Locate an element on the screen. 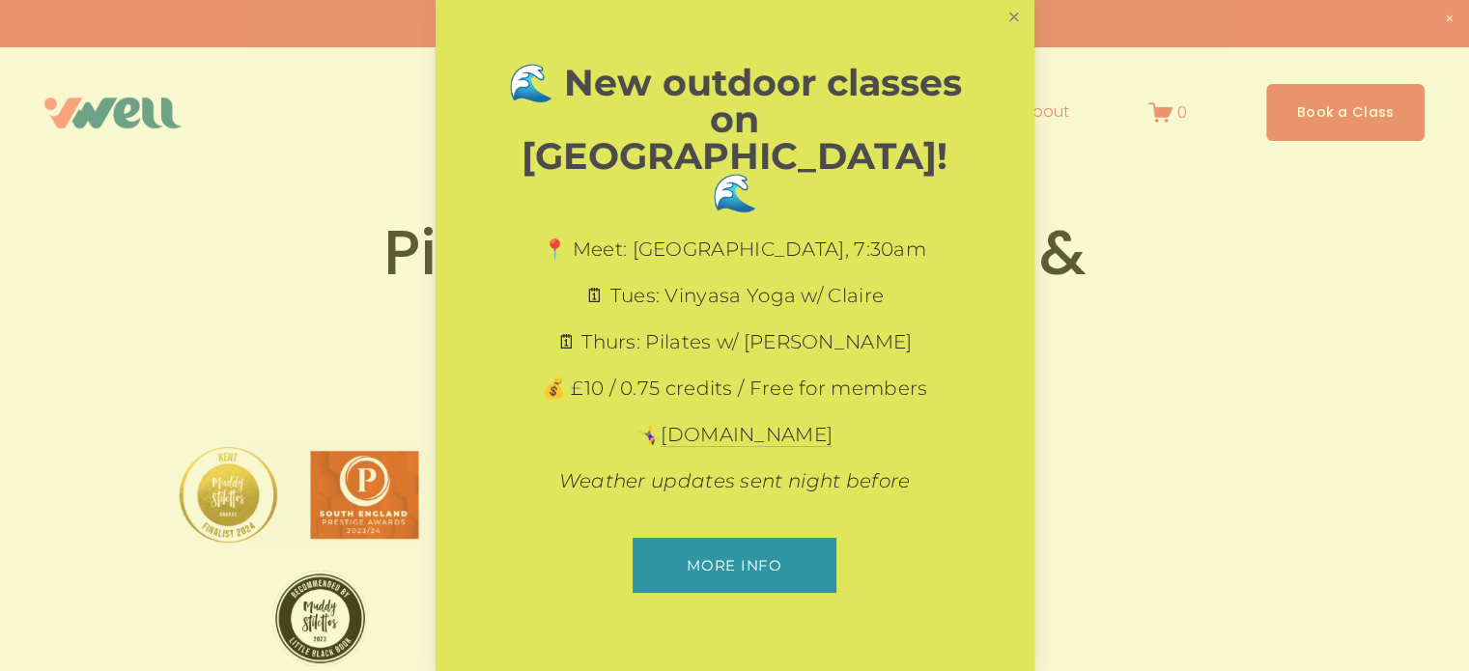  a: More info is located at coordinates (734, 565).